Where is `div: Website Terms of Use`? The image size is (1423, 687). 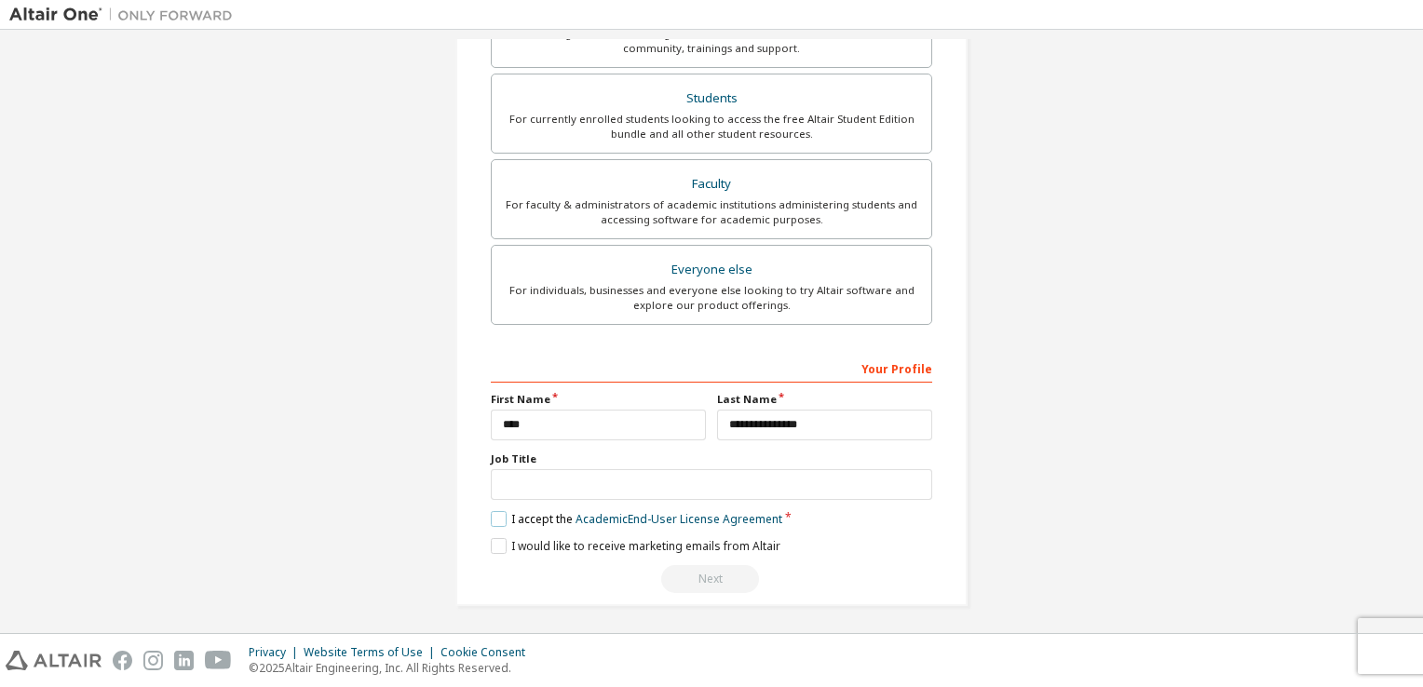 div: Website Terms of Use is located at coordinates (372, 653).